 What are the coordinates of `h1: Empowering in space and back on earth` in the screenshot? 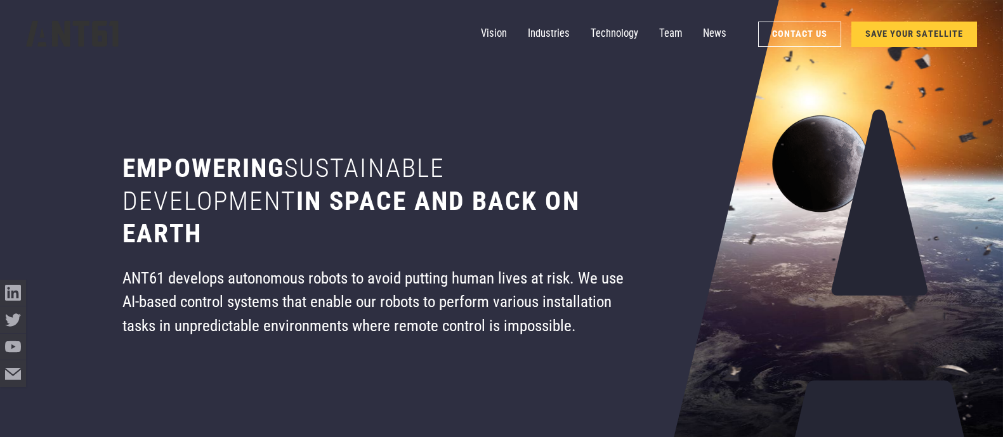 It's located at (376, 201).